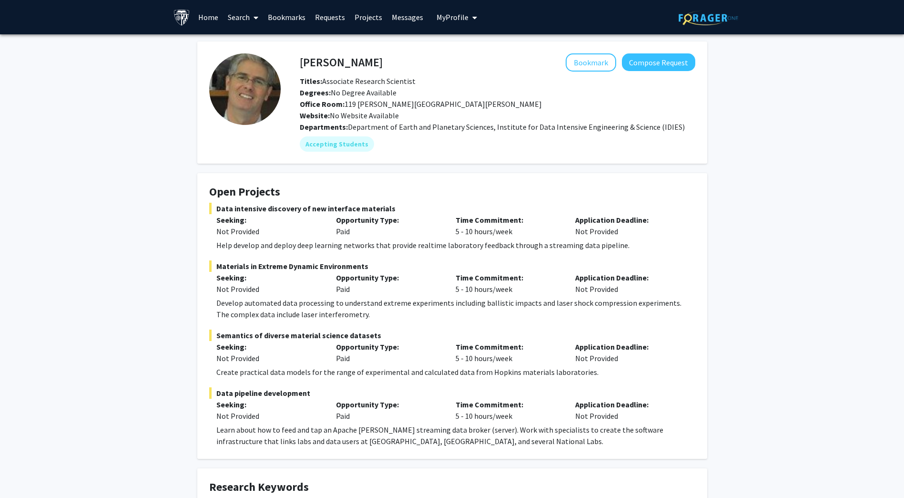  I want to click on span: Semantics of diverse material science datasets, so click(452, 335).